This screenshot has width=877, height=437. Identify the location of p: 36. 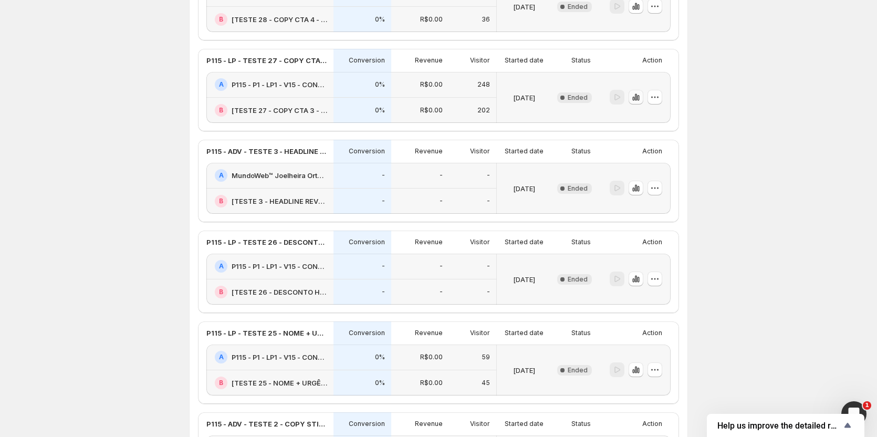
(486, 19).